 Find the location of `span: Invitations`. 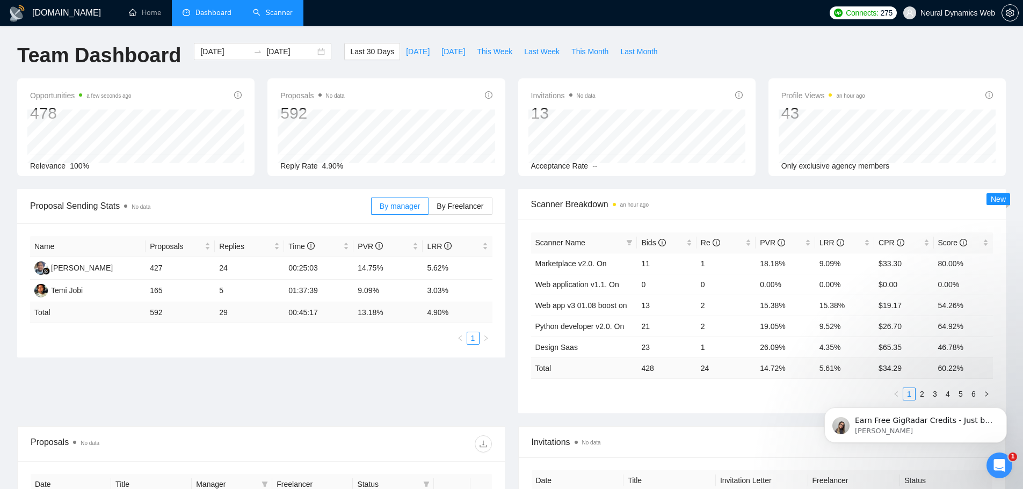

span: Invitations is located at coordinates (563, 96).